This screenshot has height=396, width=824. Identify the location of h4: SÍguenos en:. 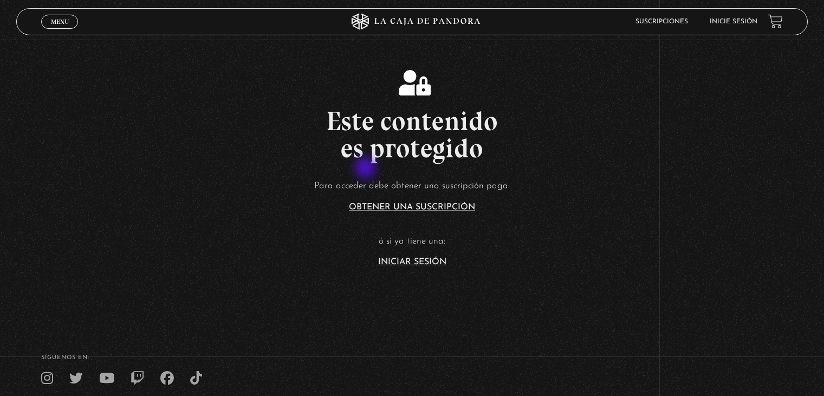
(412, 357).